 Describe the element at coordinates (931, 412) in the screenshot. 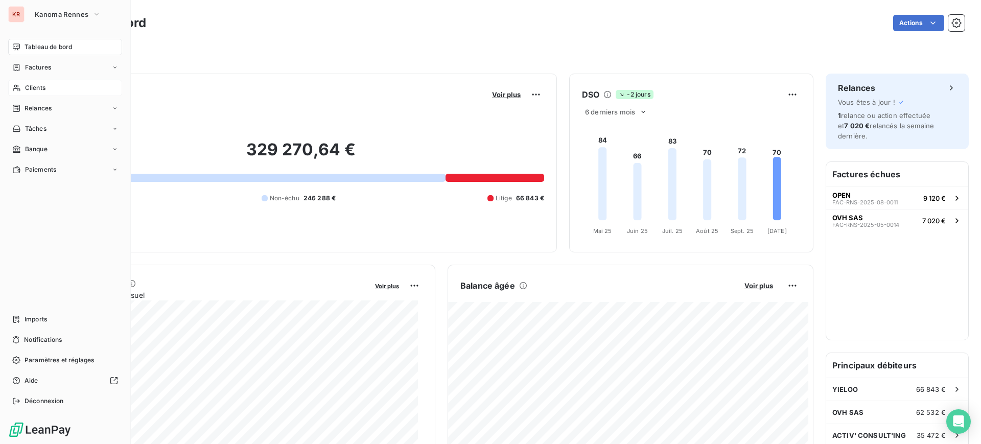

I see `span: 62 532 €` at that location.